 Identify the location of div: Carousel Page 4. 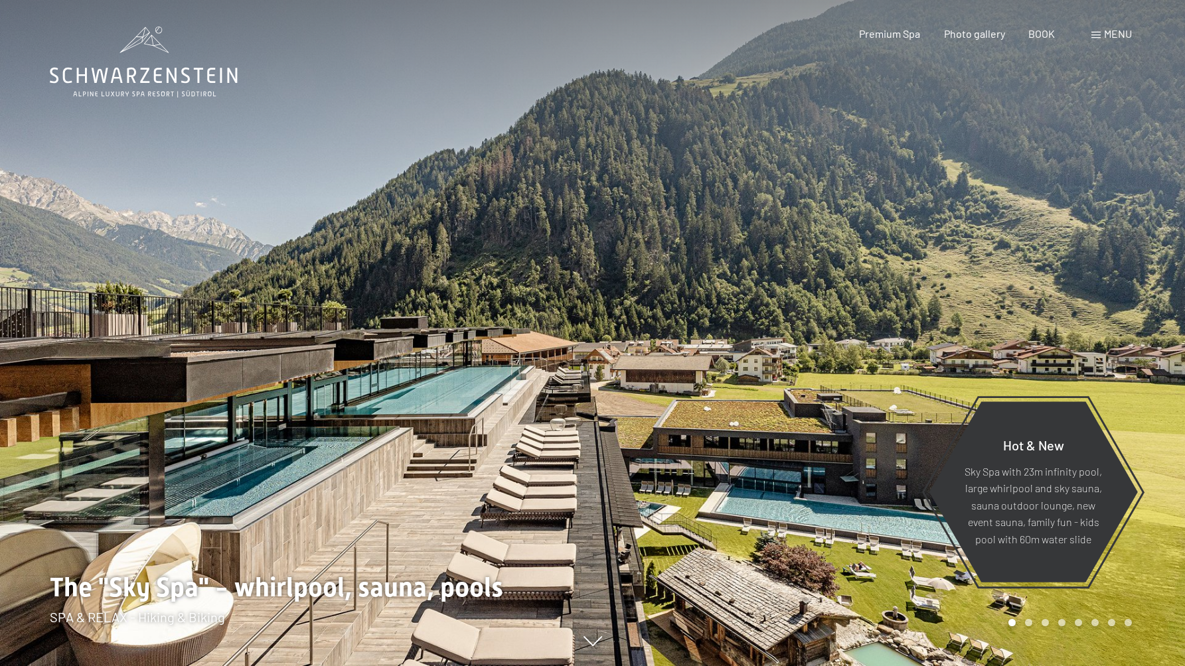
(1061, 623).